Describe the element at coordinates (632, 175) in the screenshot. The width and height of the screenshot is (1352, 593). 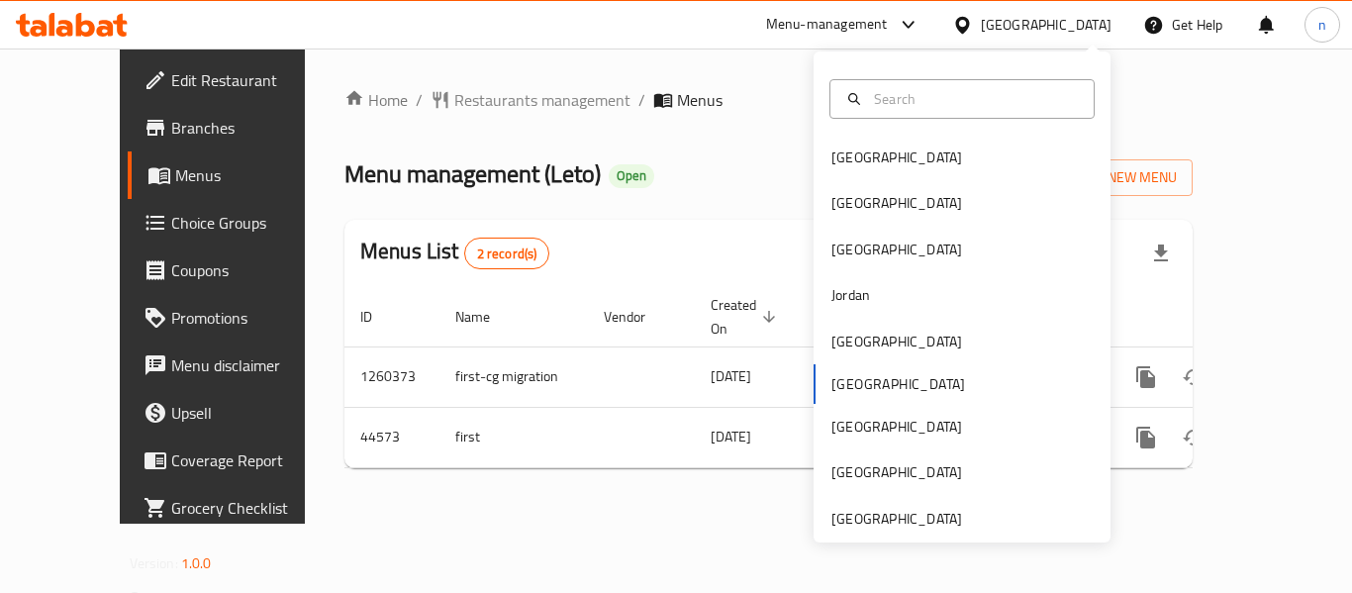
I see `span: Open` at that location.